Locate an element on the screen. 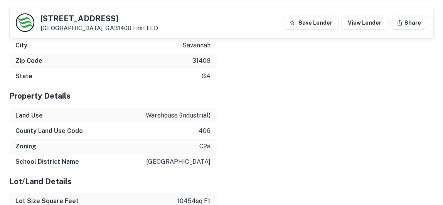 This screenshot has width=443, height=205. h5: Lot/Land Details is located at coordinates (113, 181).